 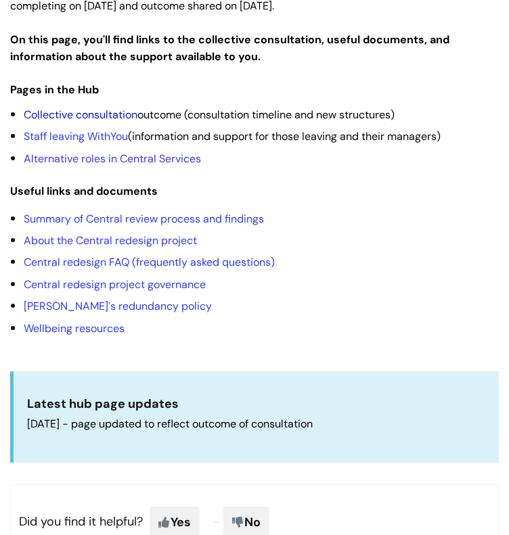 I want to click on span: outcome (consultation timeline and new structures), so click(x=209, y=114).